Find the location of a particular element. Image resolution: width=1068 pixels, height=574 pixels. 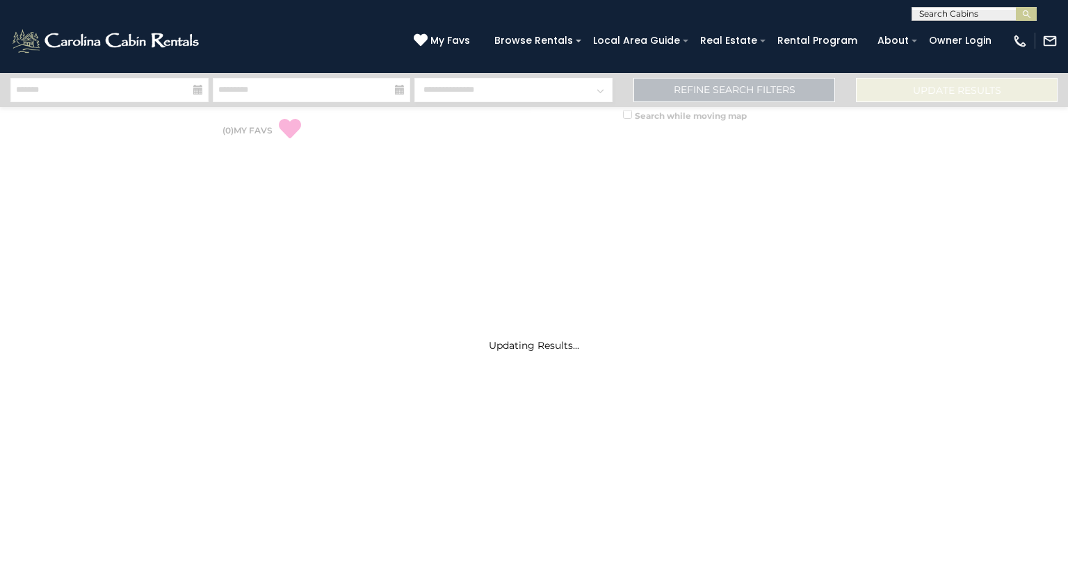

a: Local Area Guide is located at coordinates (636, 40).